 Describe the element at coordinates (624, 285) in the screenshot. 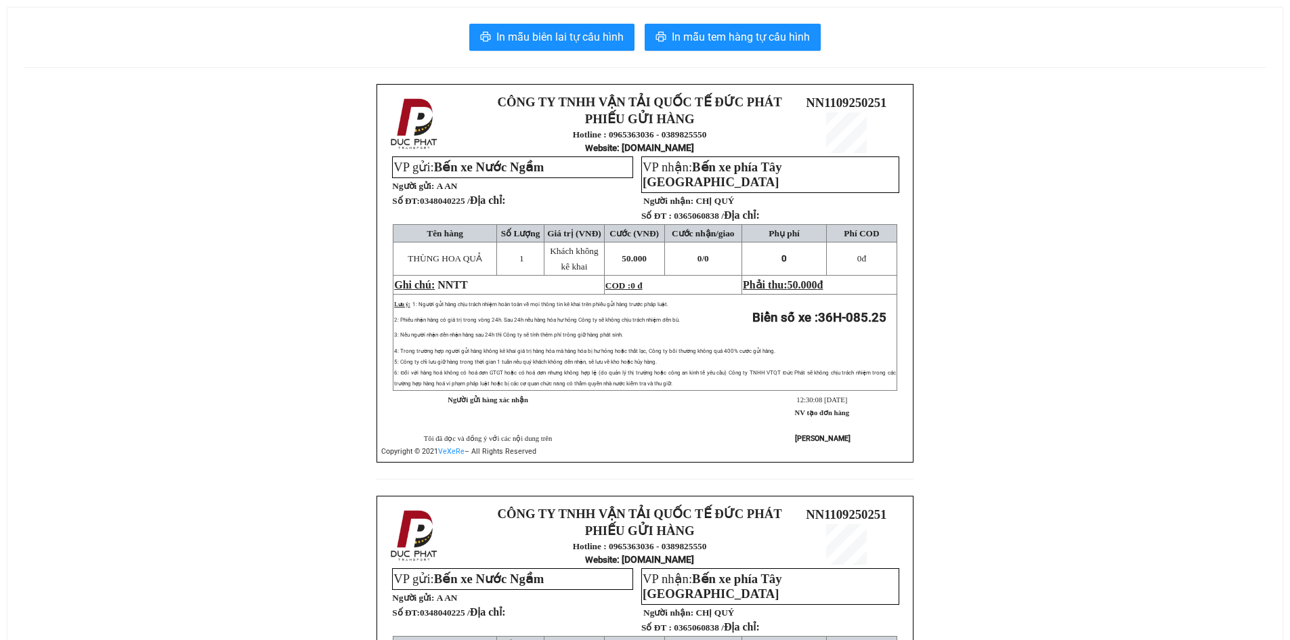

I see `span: COD :` at that location.